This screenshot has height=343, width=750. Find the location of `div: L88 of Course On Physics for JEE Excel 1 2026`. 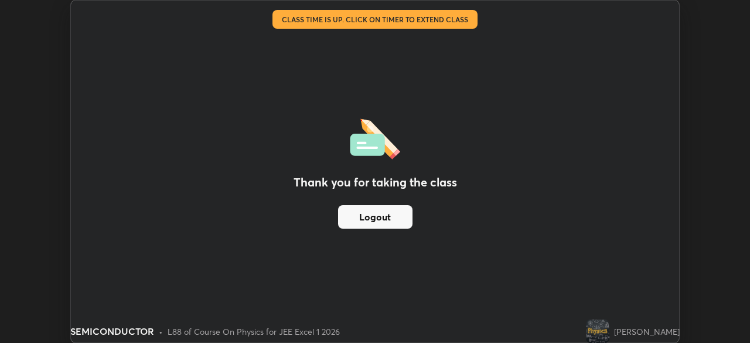

div: L88 of Course On Physics for JEE Excel 1 2026 is located at coordinates (254, 331).